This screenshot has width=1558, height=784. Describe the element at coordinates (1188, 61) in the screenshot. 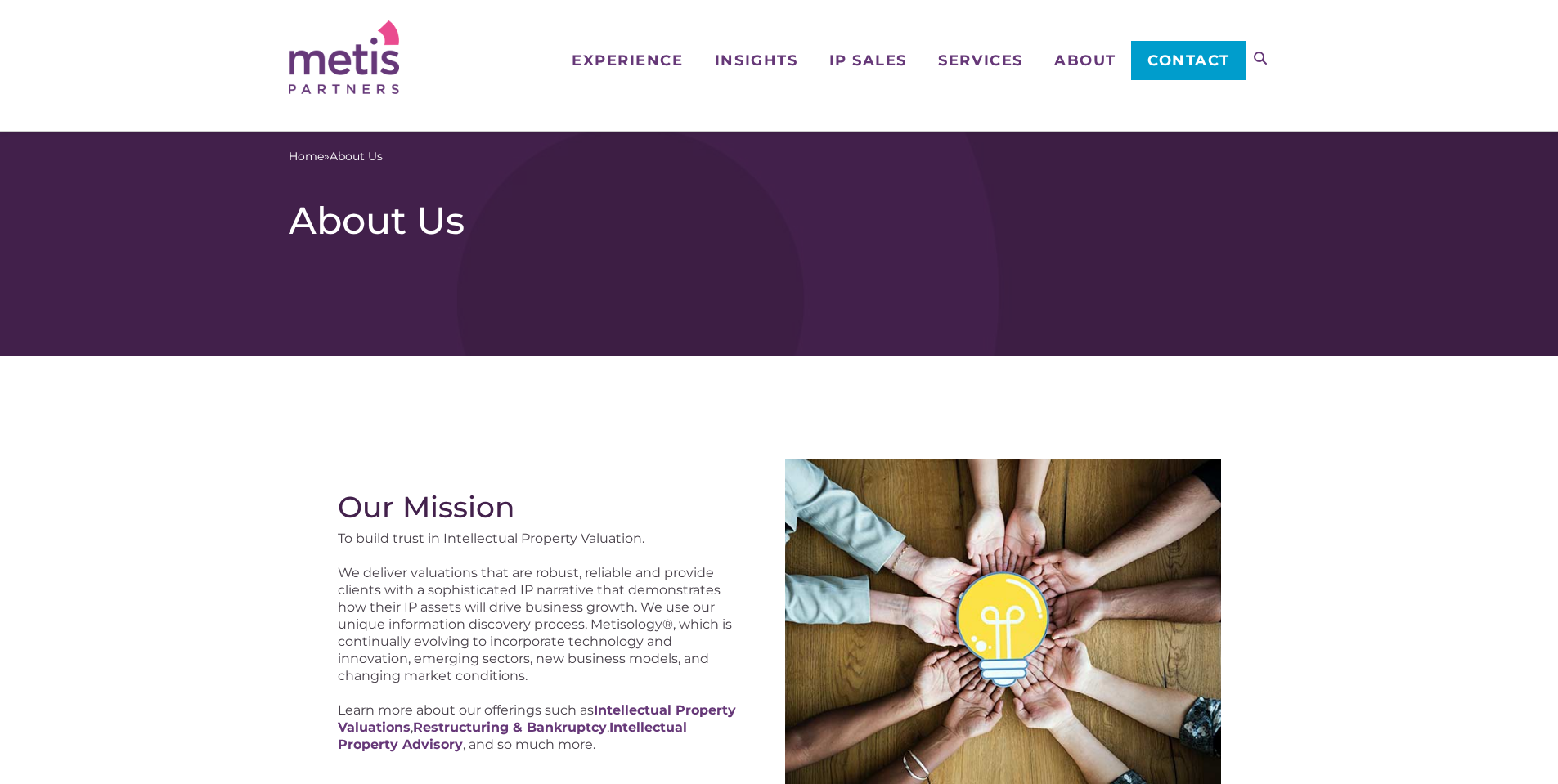

I see `a: Contact` at that location.